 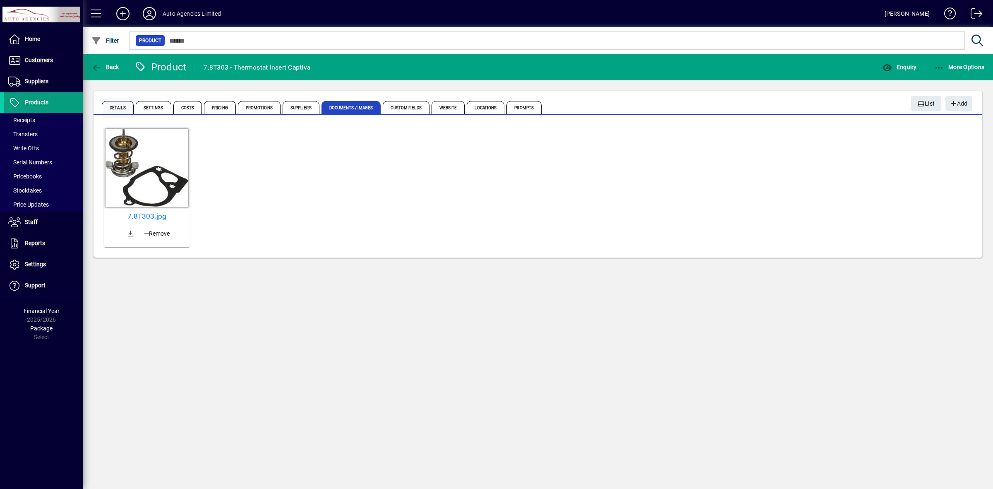 I want to click on button: Back, so click(x=105, y=67).